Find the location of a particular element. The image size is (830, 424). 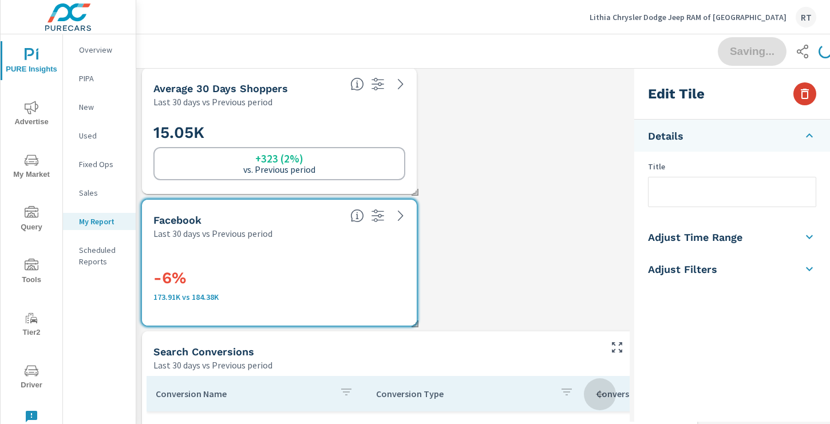

h5: Adjust Filters is located at coordinates (683, 269).